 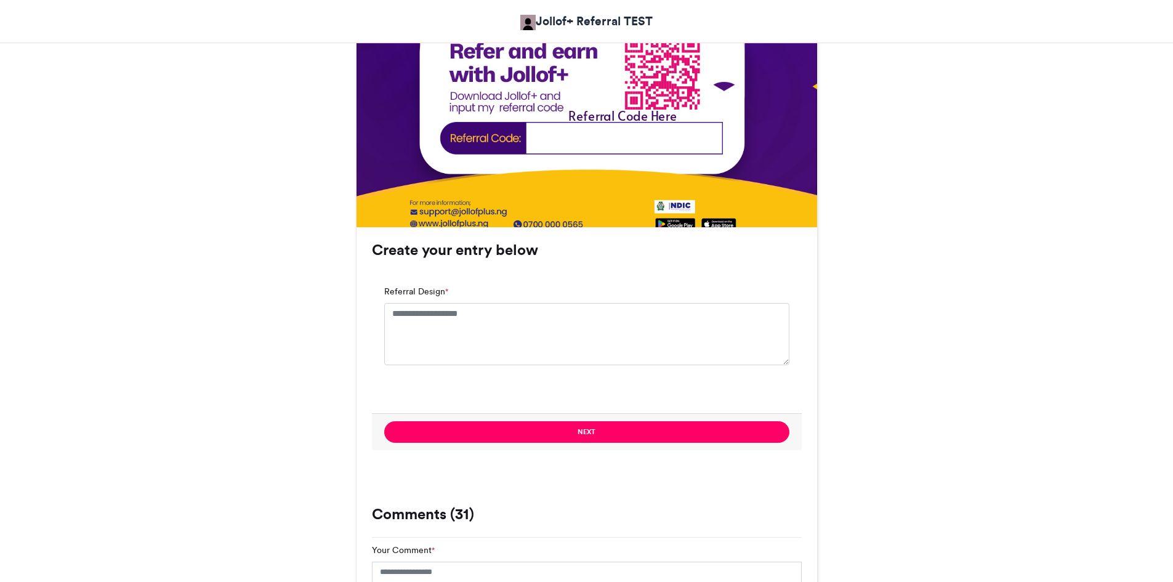 What do you see at coordinates (403, 550) in the screenshot?
I see `label: Your Comment` at bounding box center [403, 550].